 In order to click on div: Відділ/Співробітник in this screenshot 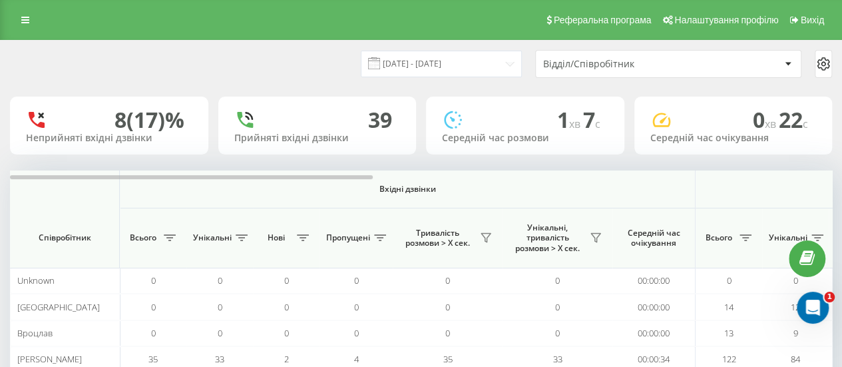, I will do `click(622, 64)`.